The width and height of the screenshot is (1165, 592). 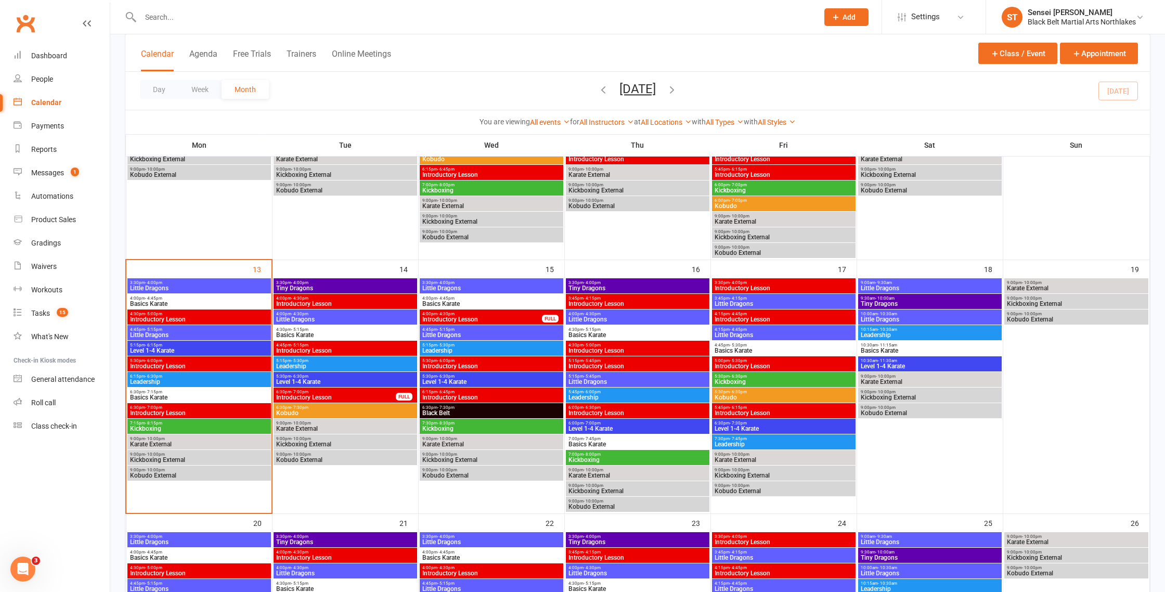 I want to click on div: 19, so click(x=1140, y=268).